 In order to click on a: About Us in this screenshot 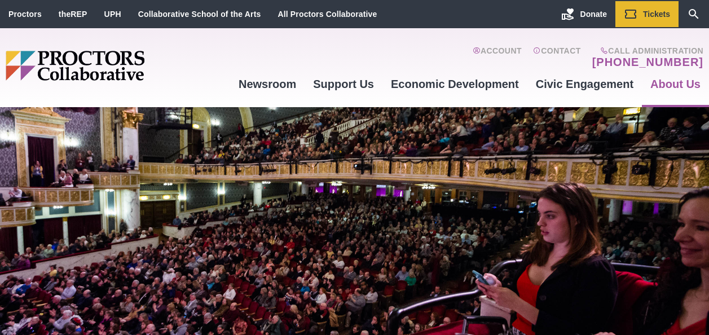, I will do `click(676, 84)`.